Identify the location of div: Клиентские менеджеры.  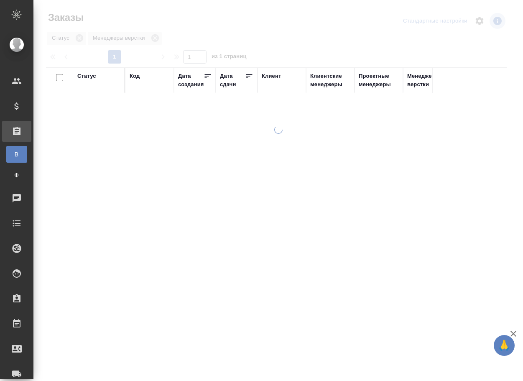
(331, 80).